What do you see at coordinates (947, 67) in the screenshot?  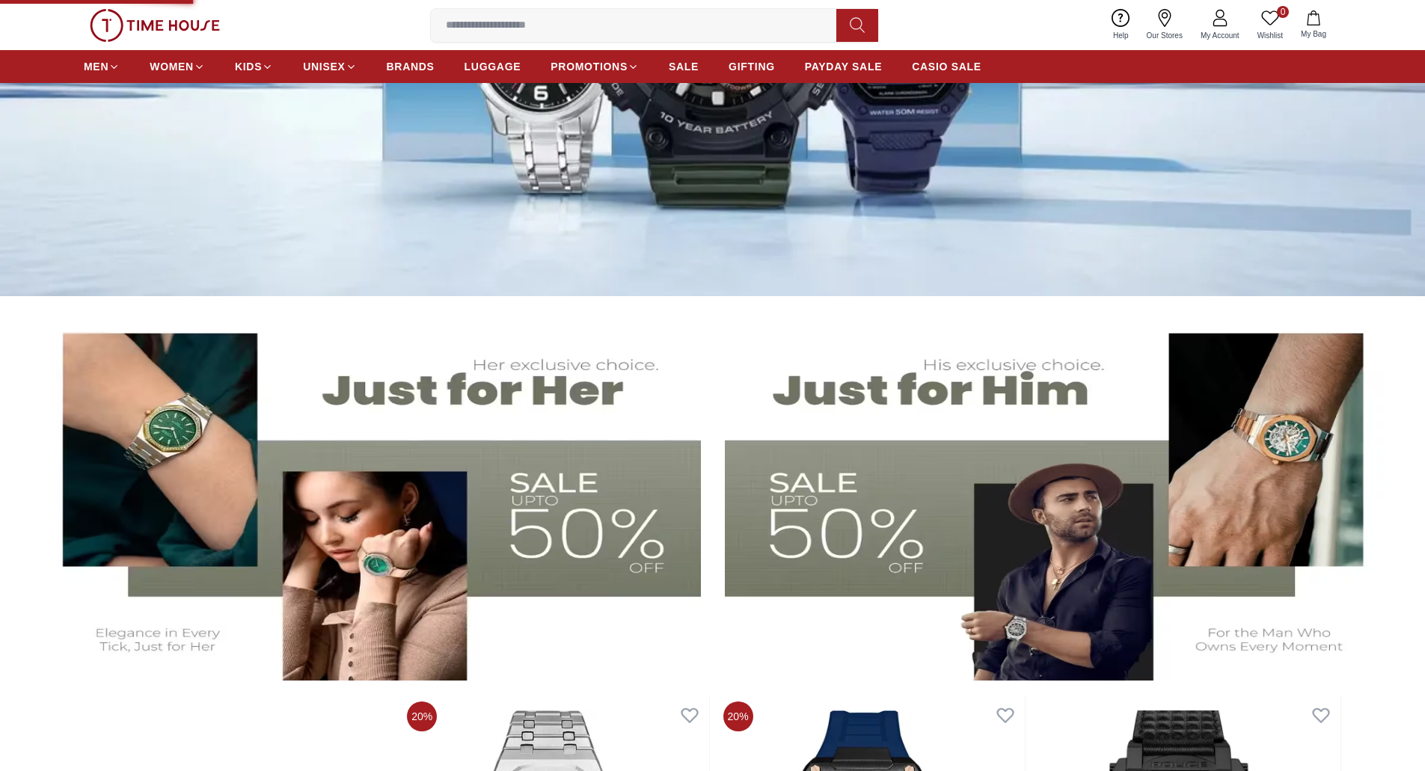 I see `a: CASIO SALE` at bounding box center [947, 67].